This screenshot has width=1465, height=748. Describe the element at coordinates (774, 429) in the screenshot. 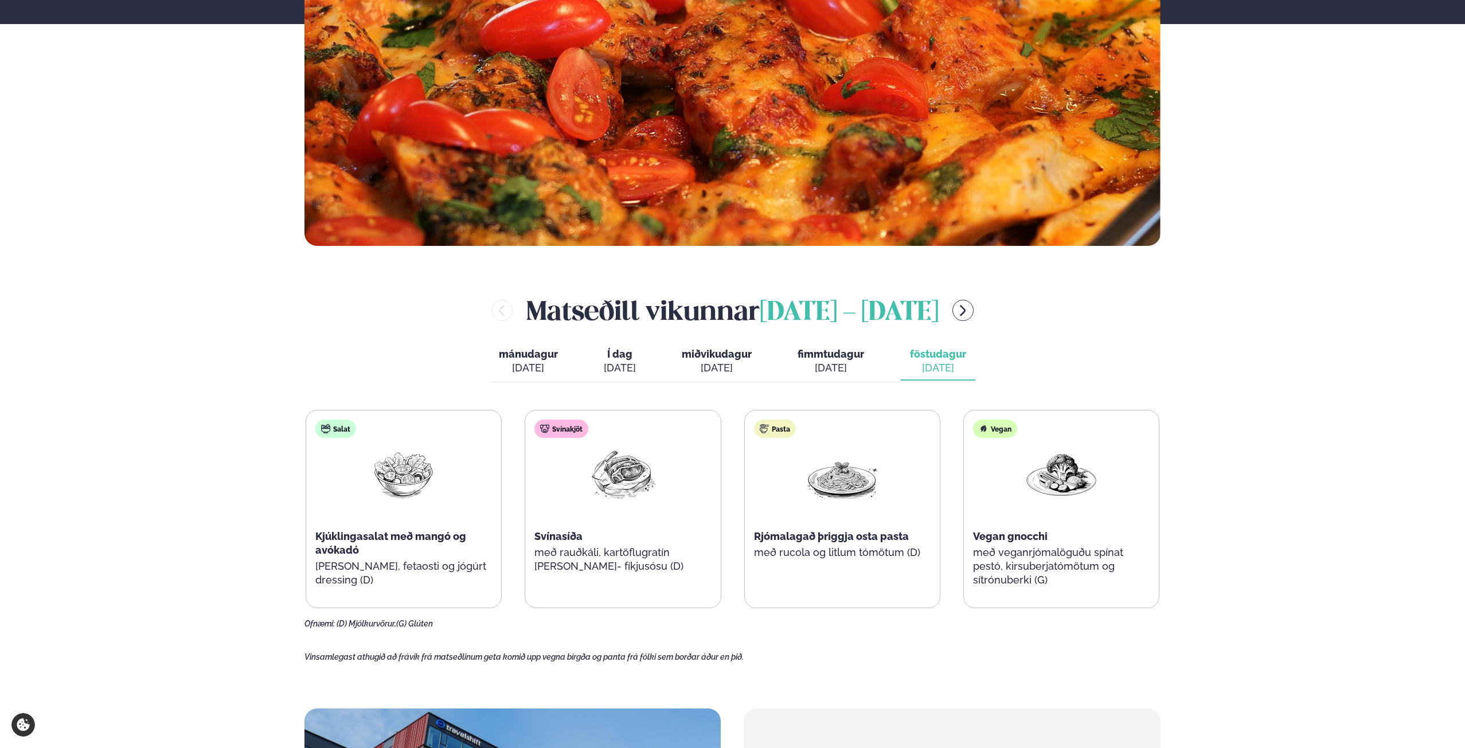

I see `div: Pasta` at that location.